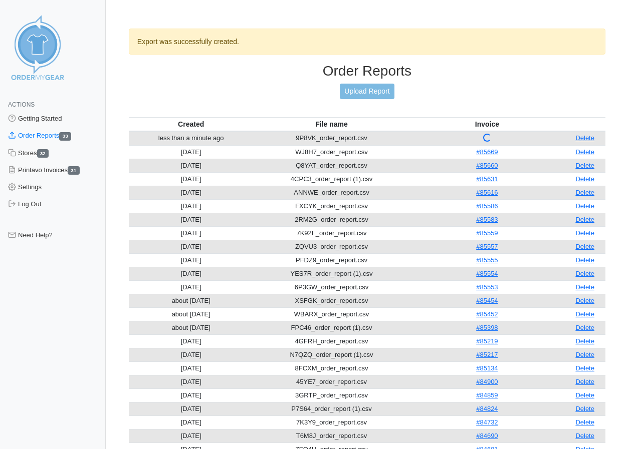 Image resolution: width=634 pixels, height=449 pixels. Describe the element at coordinates (486, 192) in the screenshot. I see `a: #85616` at that location.